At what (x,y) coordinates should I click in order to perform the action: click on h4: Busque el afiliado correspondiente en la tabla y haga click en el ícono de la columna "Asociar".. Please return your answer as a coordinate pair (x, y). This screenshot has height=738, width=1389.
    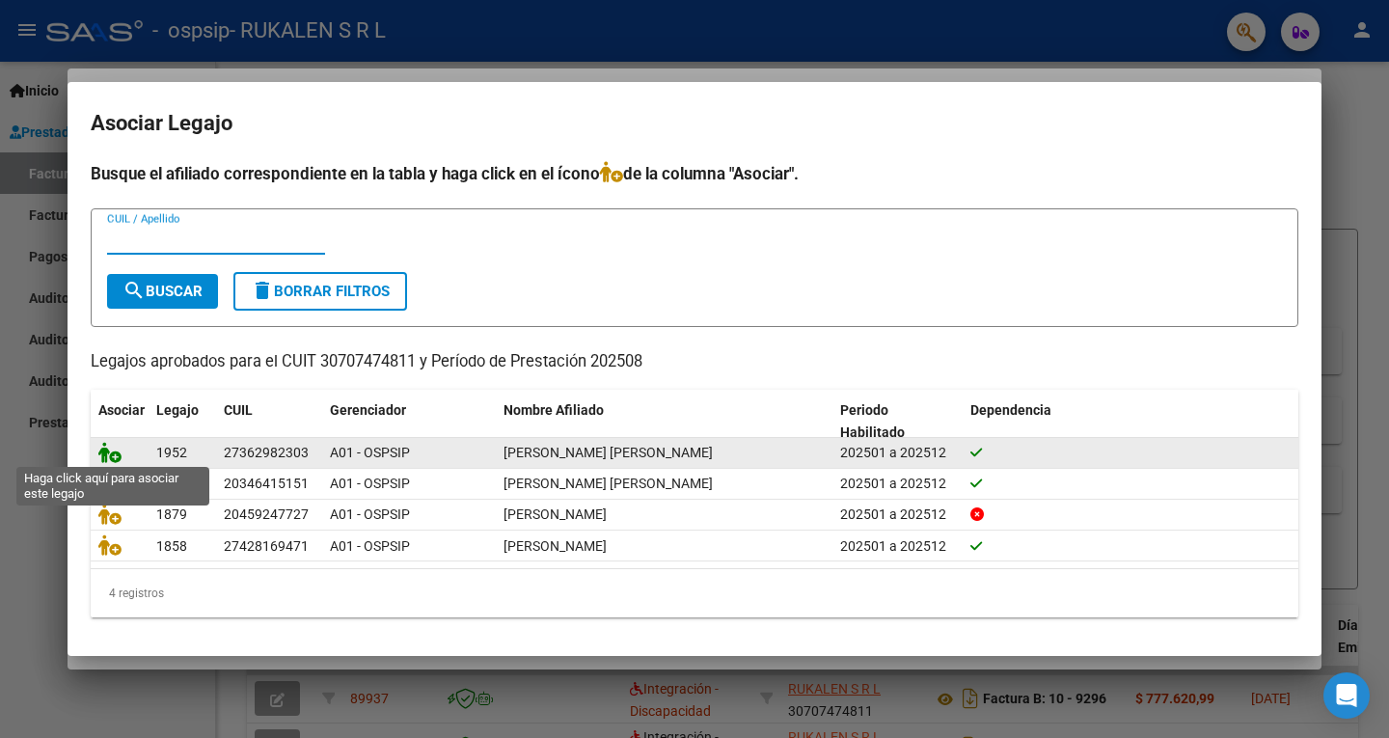
    Looking at the image, I should click on (695, 174).